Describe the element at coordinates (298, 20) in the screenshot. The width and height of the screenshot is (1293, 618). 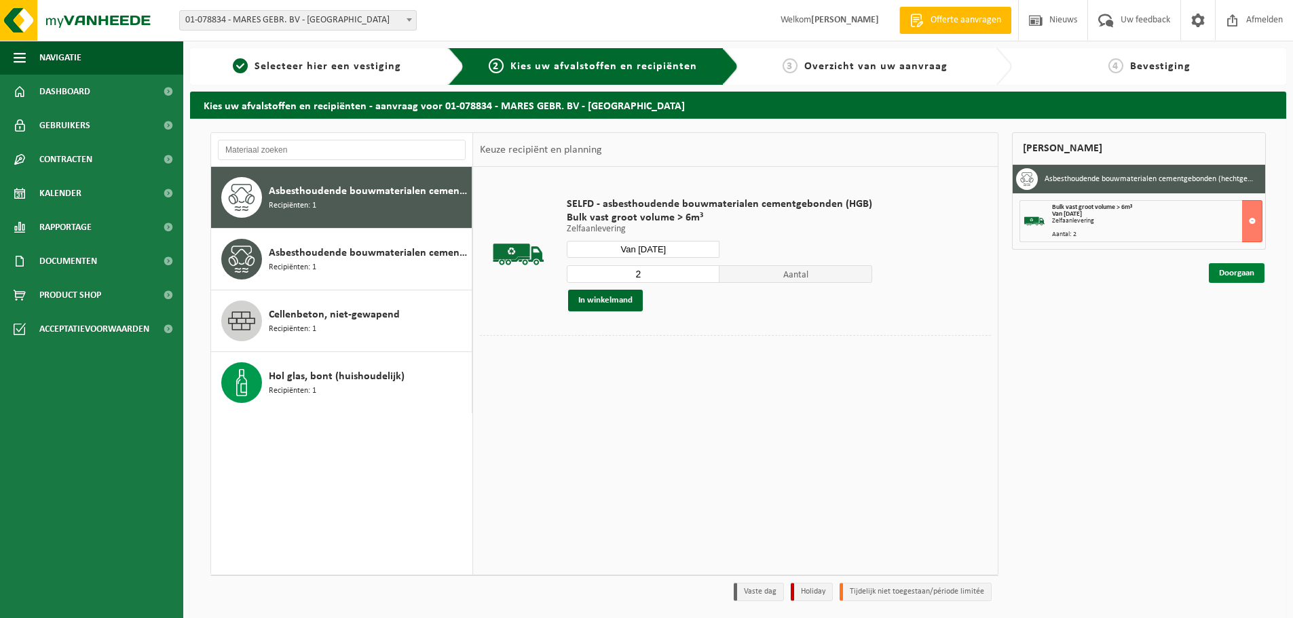
I see `span: 01-078834 - MARES GEBR. BV - DIKSMUIDE` at that location.